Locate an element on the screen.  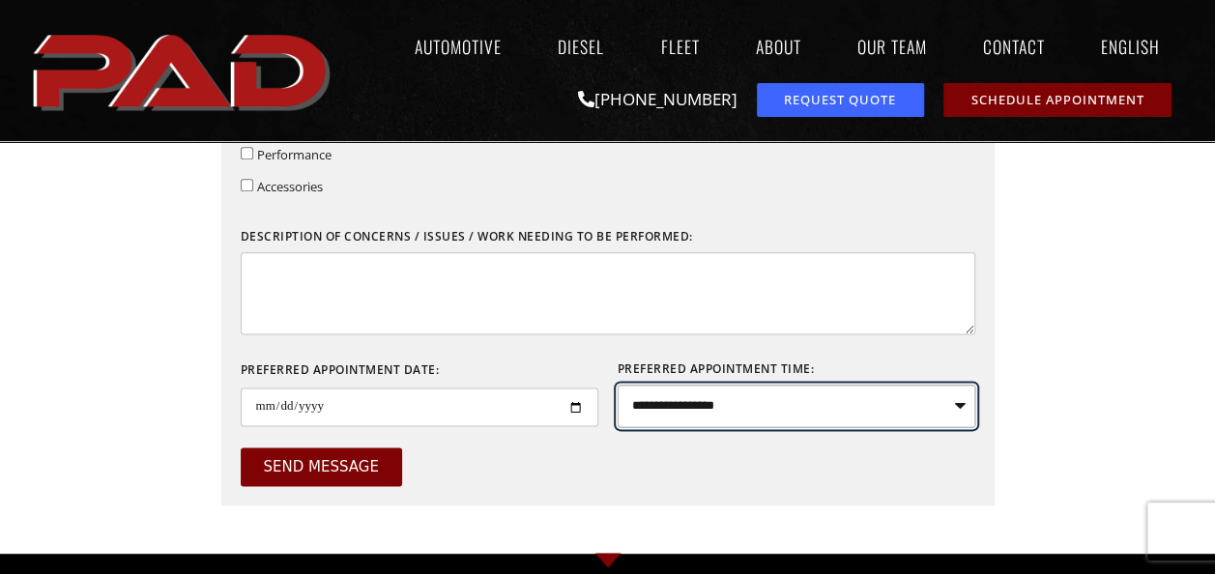
button: Send Message is located at coordinates (321, 467).